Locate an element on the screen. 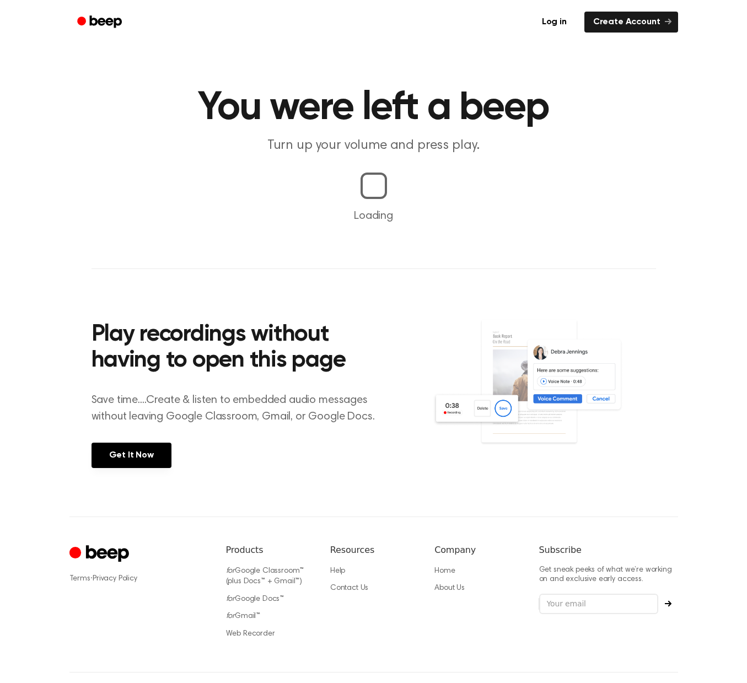 The height and width of the screenshot is (683, 747). p: Save time....Create & listen to embedded audio messages without leaving Google Classroom, Gmail, ... is located at coordinates (240, 408).